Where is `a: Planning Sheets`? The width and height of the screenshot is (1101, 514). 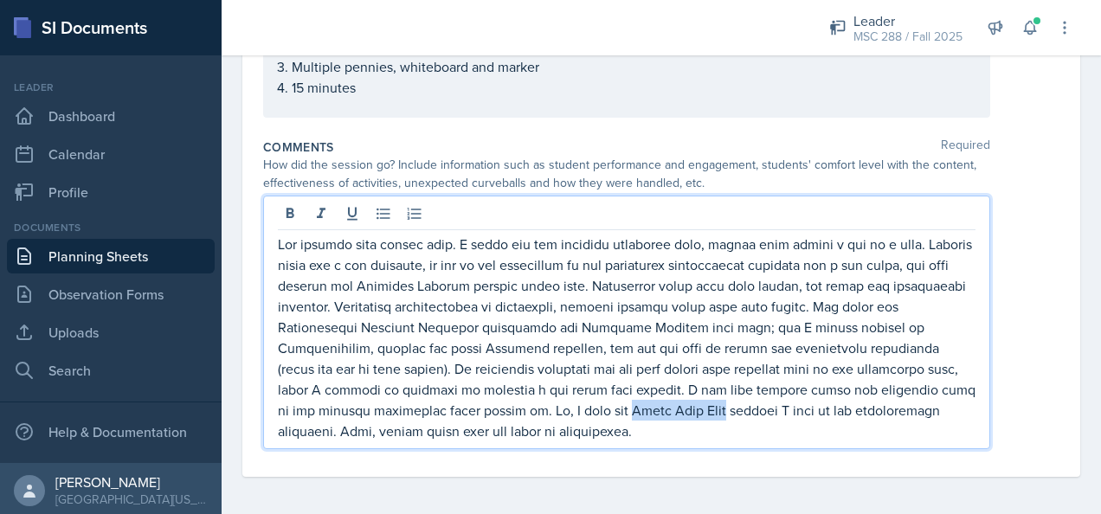 a: Planning Sheets is located at coordinates (111, 256).